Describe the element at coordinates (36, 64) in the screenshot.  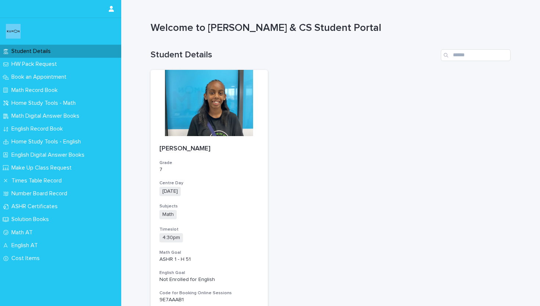
I see `p: HW Pack Request` at that location.